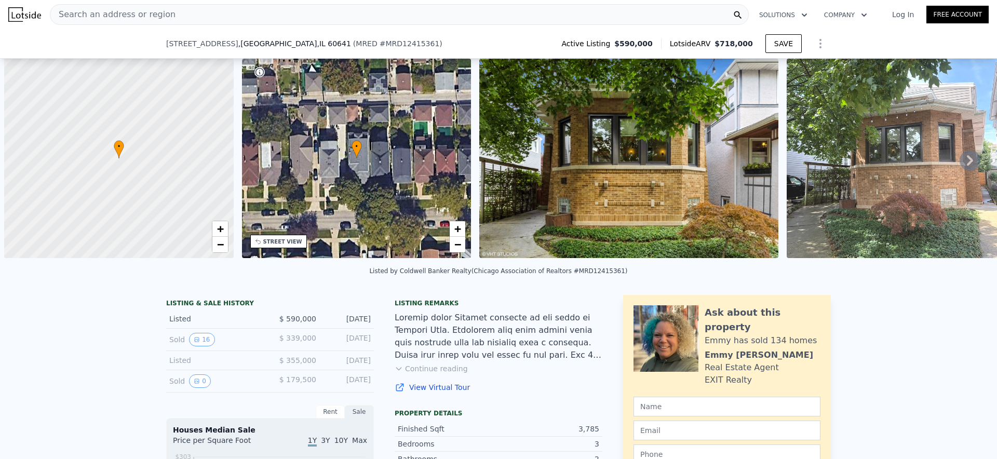 This screenshot has width=997, height=459. What do you see at coordinates (903, 15) in the screenshot?
I see `a: Log In` at bounding box center [903, 15].